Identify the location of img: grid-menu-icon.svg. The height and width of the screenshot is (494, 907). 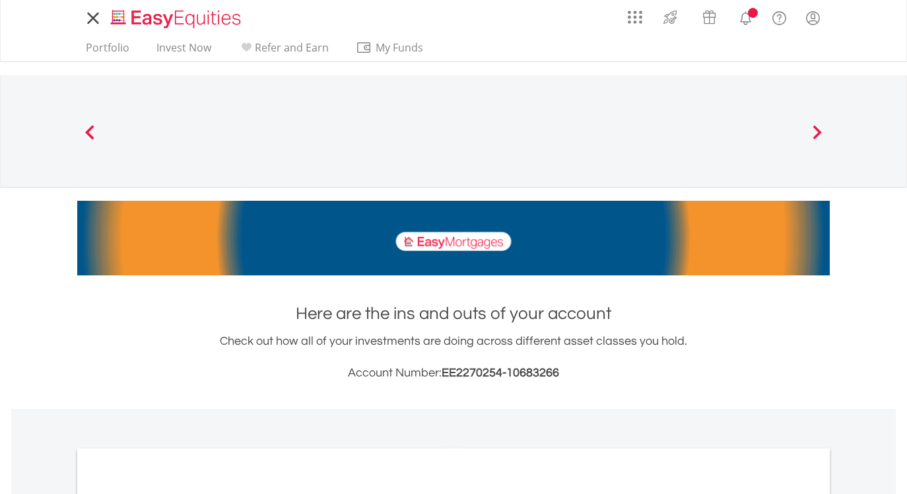
(635, 17).